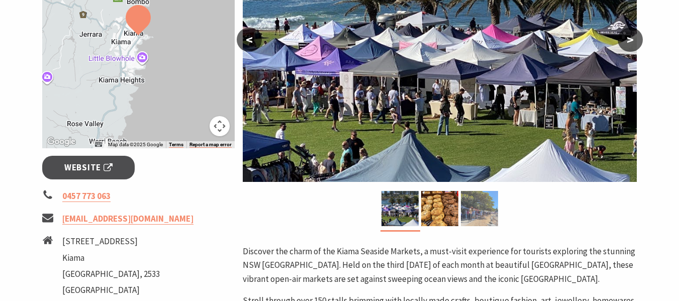 The width and height of the screenshot is (679, 301). I want to click on span: Map data ©2025 Google, so click(135, 144).